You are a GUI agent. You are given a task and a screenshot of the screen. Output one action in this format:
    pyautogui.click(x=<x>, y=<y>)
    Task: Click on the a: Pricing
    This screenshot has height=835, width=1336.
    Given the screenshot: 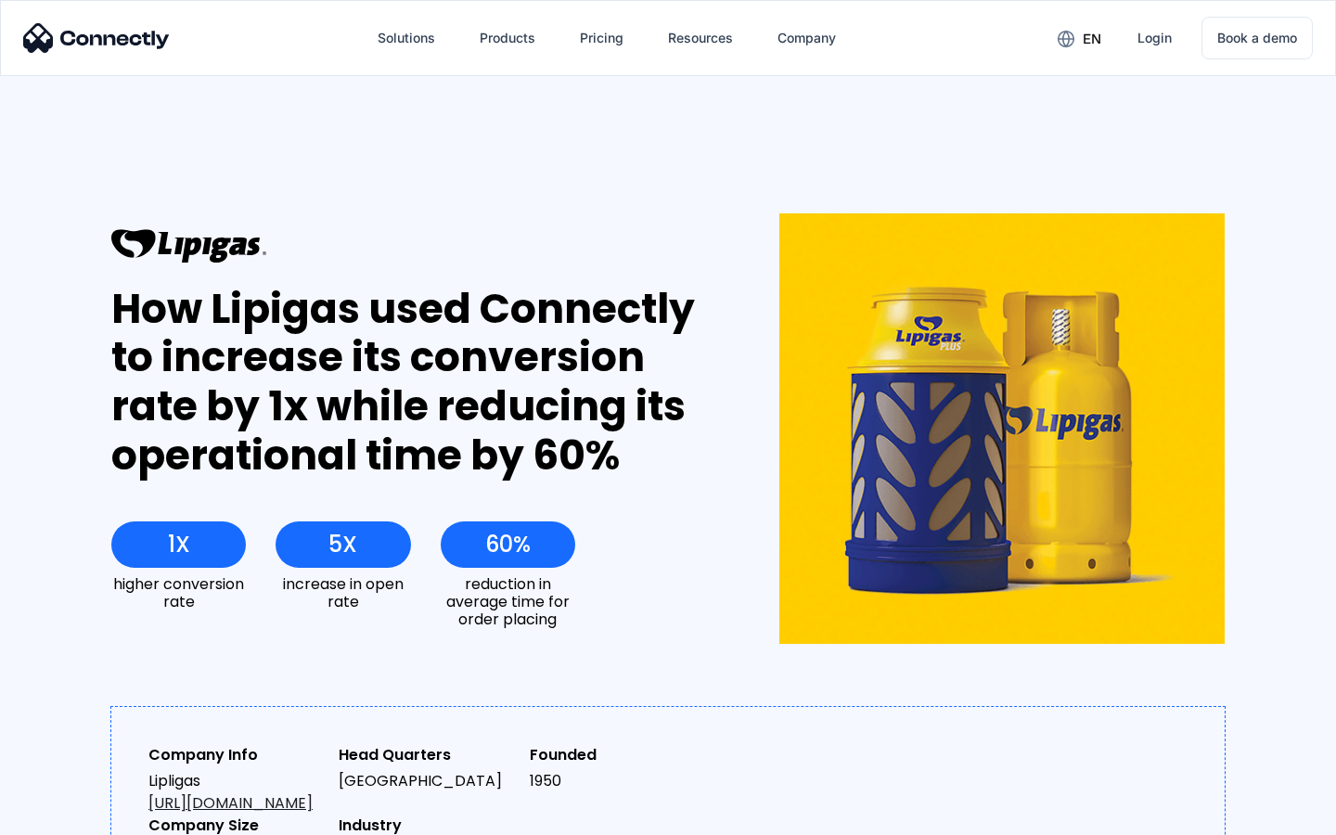 What is the action you would take?
    pyautogui.click(x=601, y=38)
    